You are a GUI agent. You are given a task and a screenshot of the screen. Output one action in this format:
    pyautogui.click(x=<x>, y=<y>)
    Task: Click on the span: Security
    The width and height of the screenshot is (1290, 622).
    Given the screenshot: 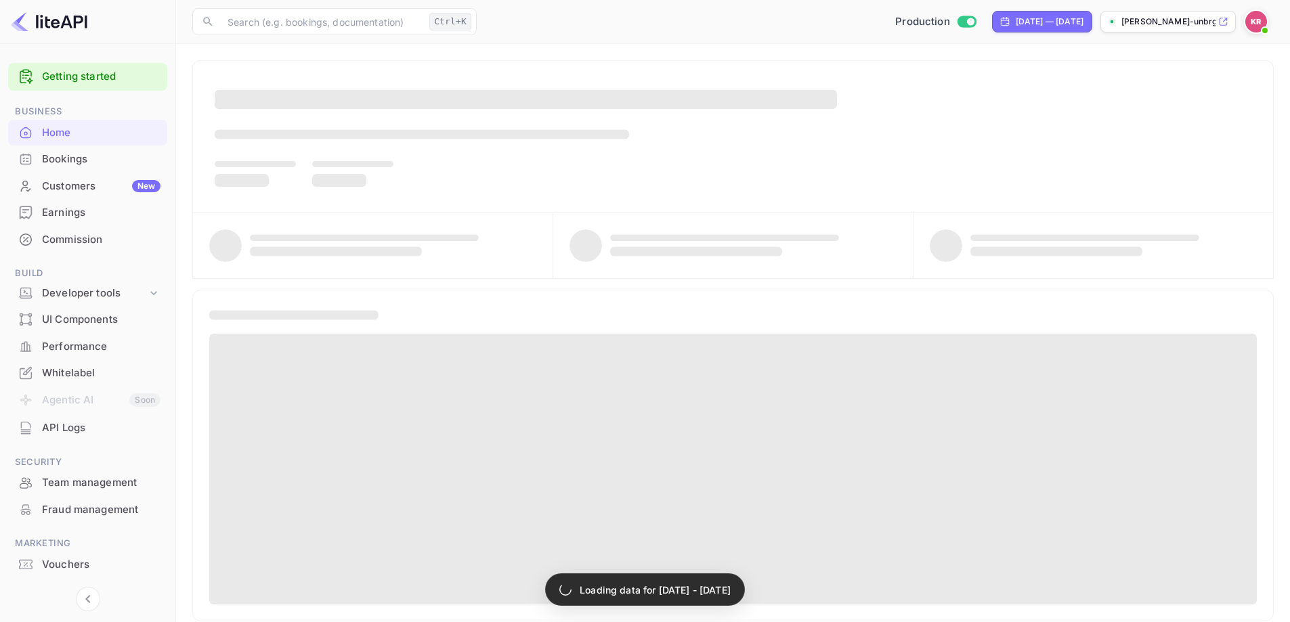 What is the action you would take?
    pyautogui.click(x=87, y=462)
    